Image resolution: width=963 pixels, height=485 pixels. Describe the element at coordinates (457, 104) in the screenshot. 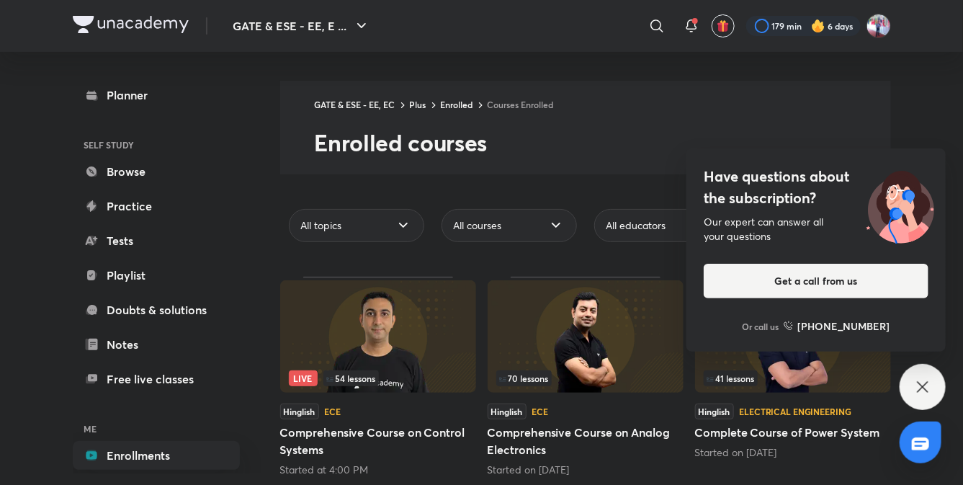

I see `a: Enrolled` at that location.